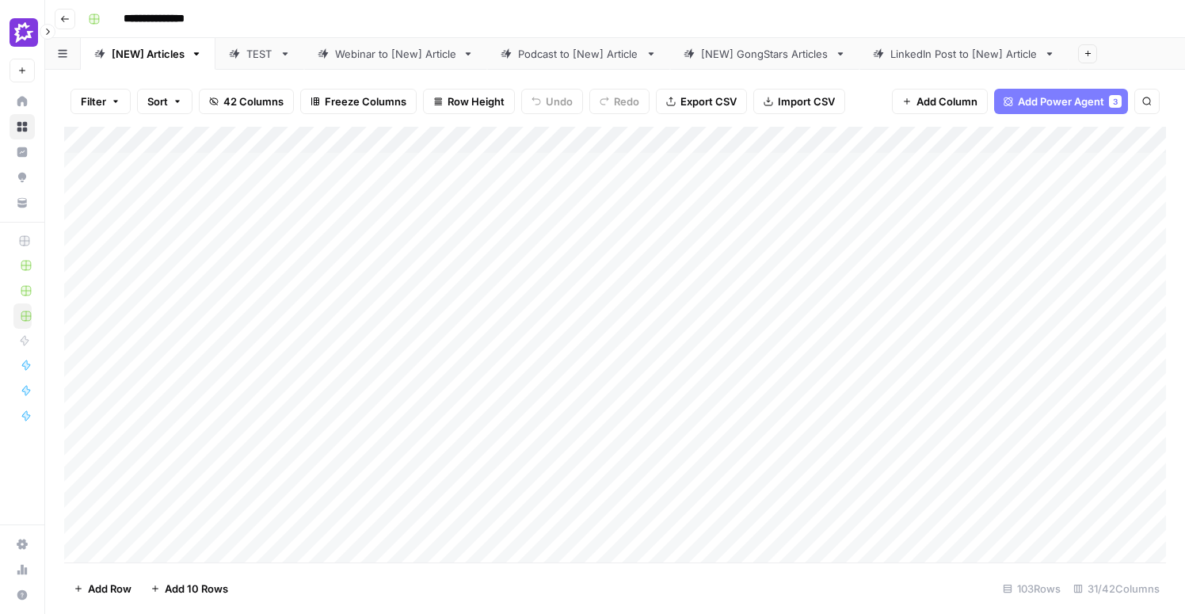 This screenshot has height=614, width=1185. I want to click on div: 31/42 Columns, so click(1116, 589).